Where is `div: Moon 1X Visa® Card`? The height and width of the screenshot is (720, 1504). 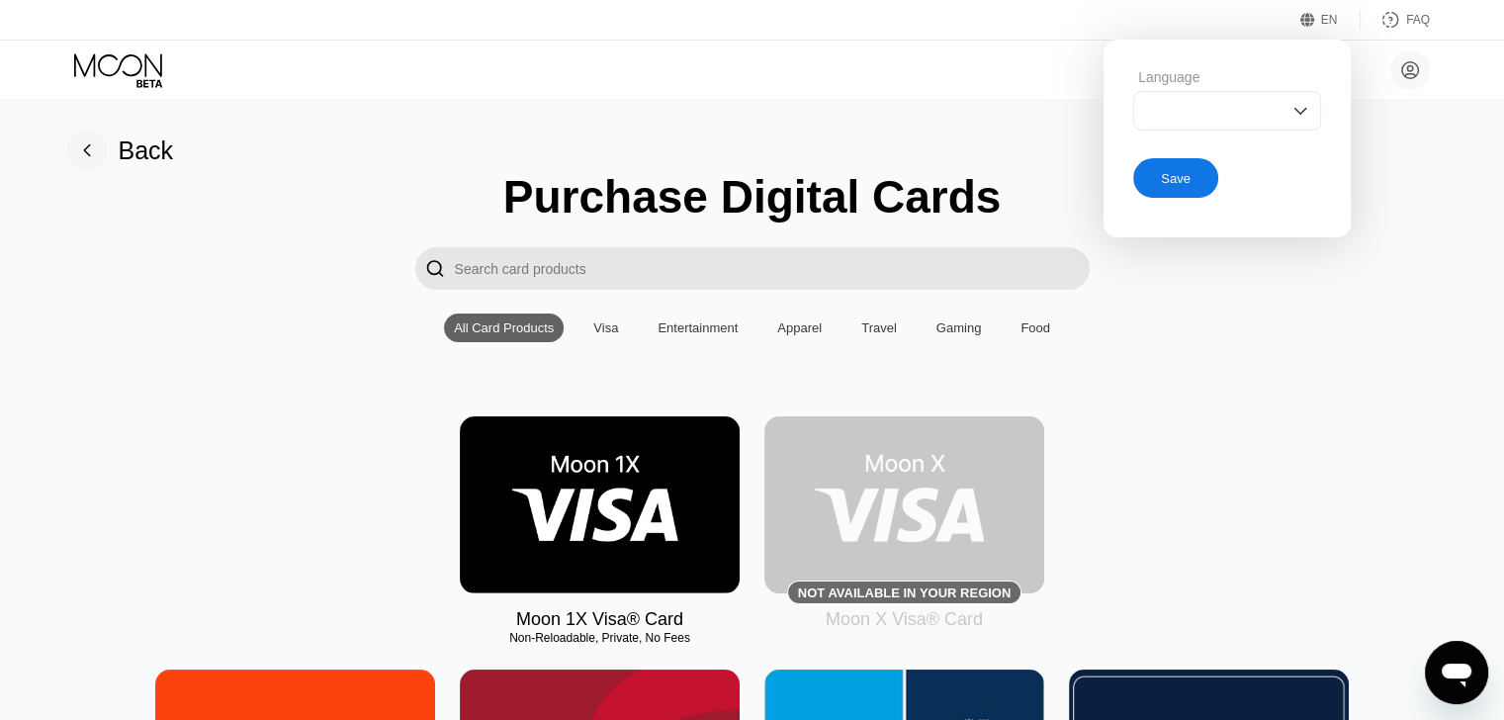
div: Moon 1X Visa® Card is located at coordinates (599, 619).